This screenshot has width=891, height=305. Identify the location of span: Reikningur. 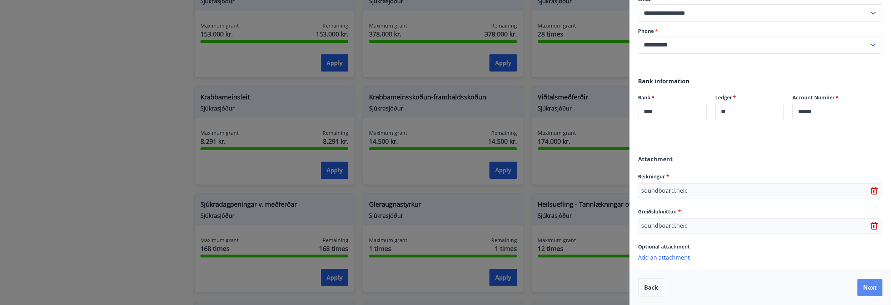
(653, 176).